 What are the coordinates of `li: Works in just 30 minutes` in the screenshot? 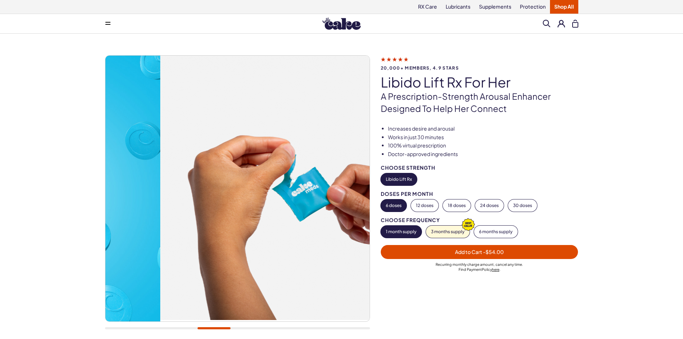 It's located at (483, 137).